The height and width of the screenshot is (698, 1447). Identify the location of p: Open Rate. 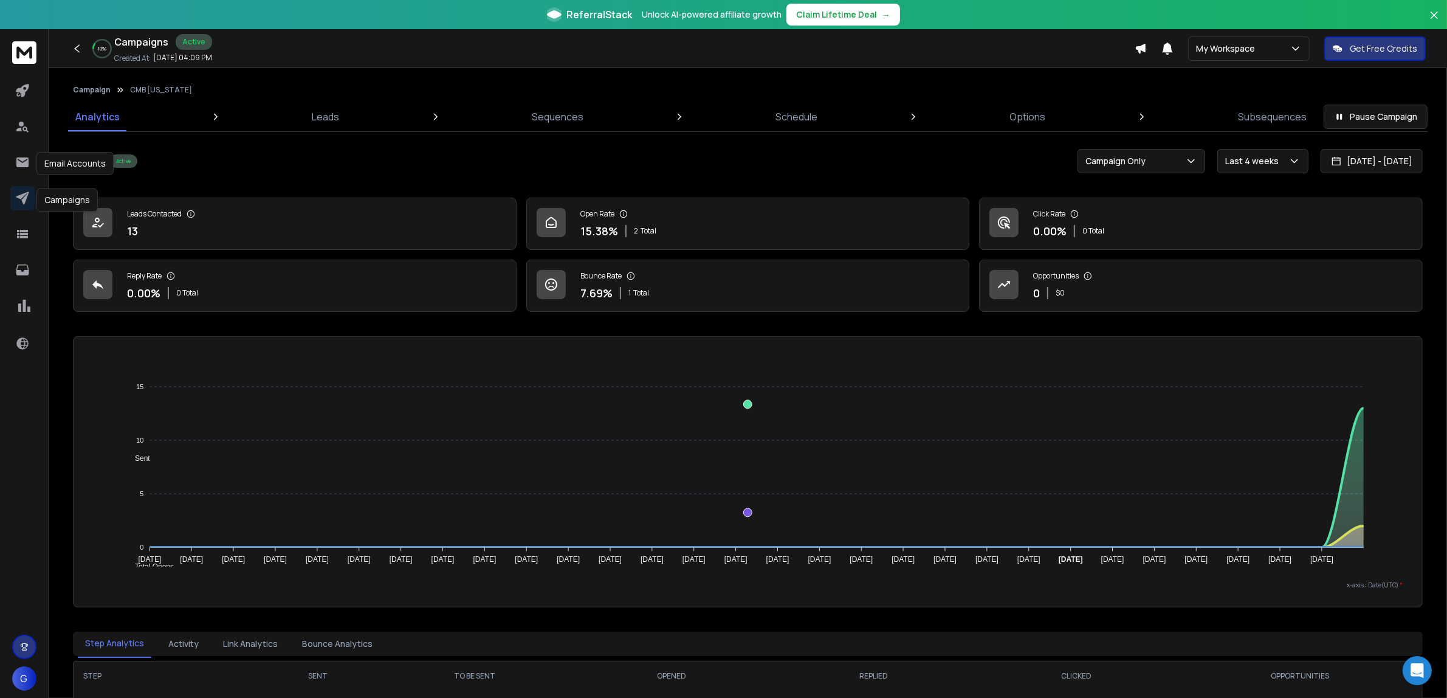
(597, 214).